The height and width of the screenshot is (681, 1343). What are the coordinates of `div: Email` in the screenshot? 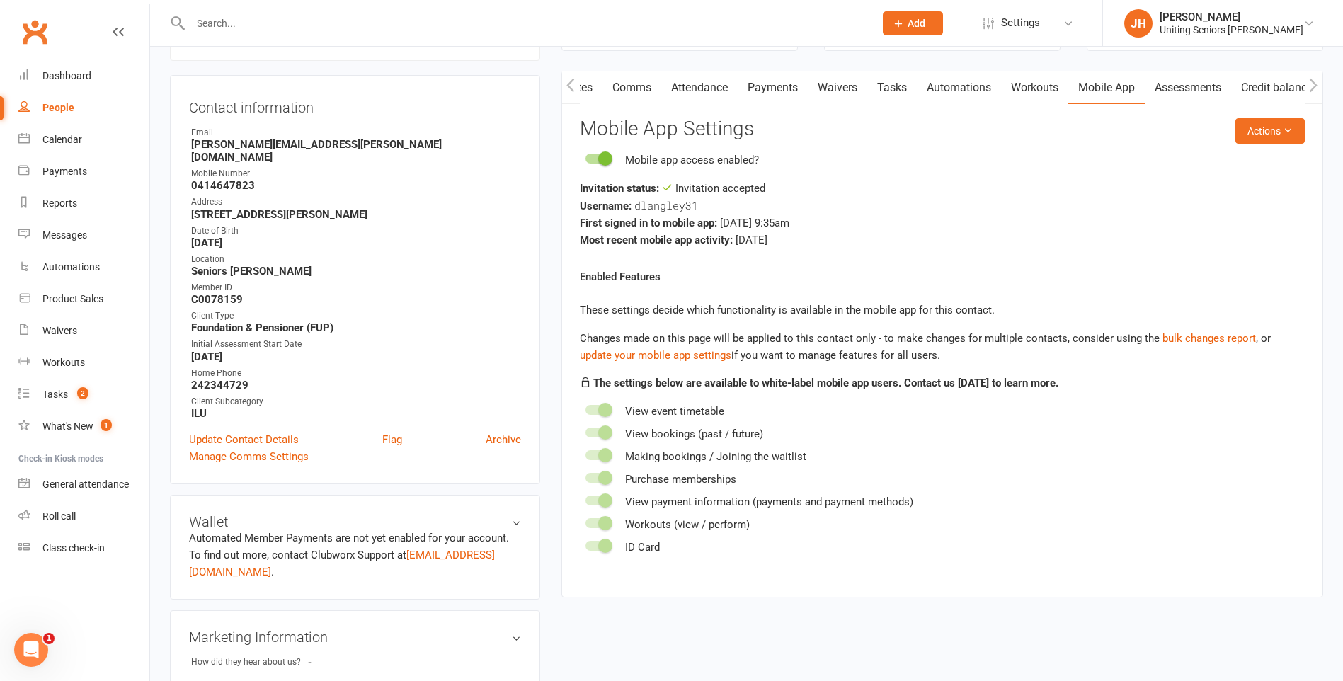 It's located at (356, 132).